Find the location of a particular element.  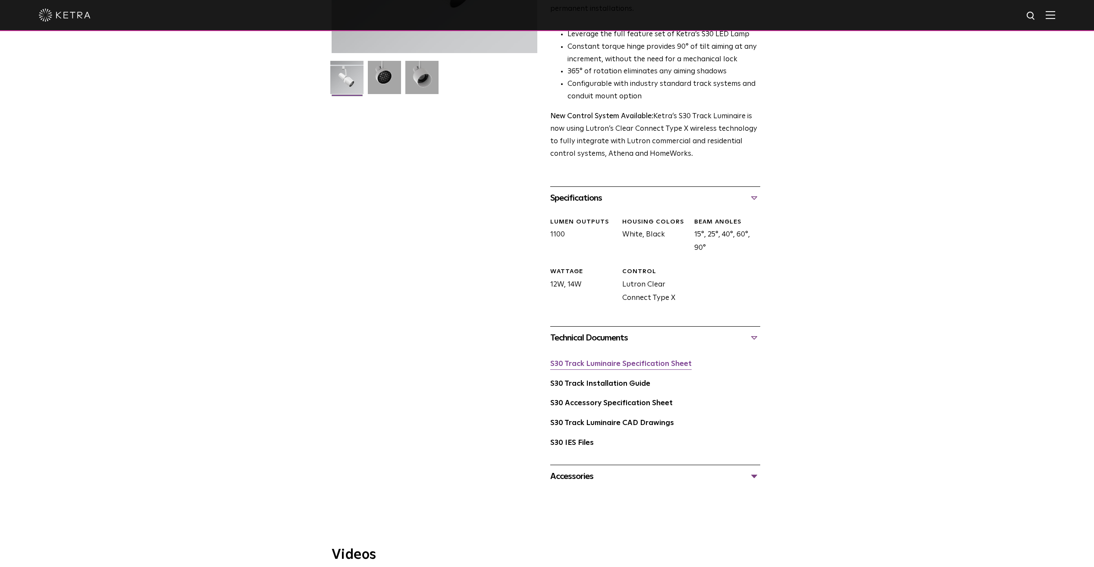

div: WATTAGE is located at coordinates (583, 272).